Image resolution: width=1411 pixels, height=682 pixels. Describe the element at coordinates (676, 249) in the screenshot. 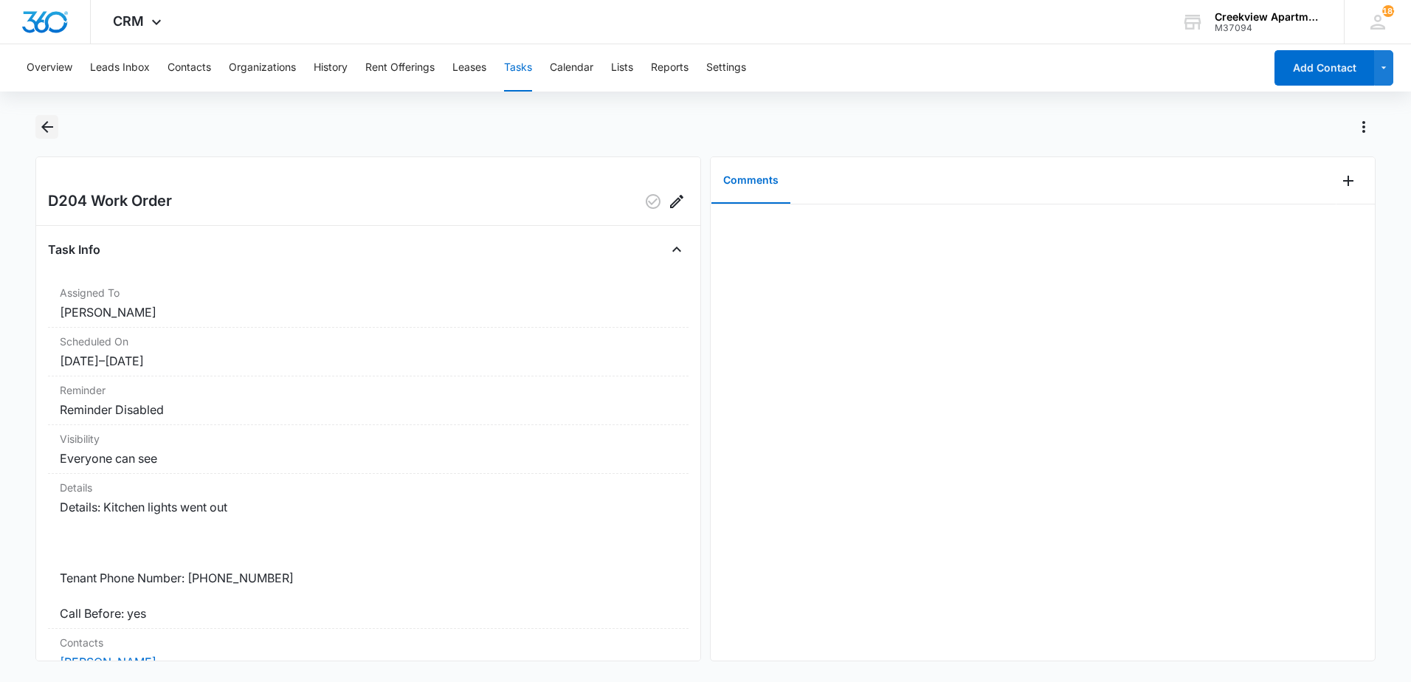

I see `button: Close` at that location.